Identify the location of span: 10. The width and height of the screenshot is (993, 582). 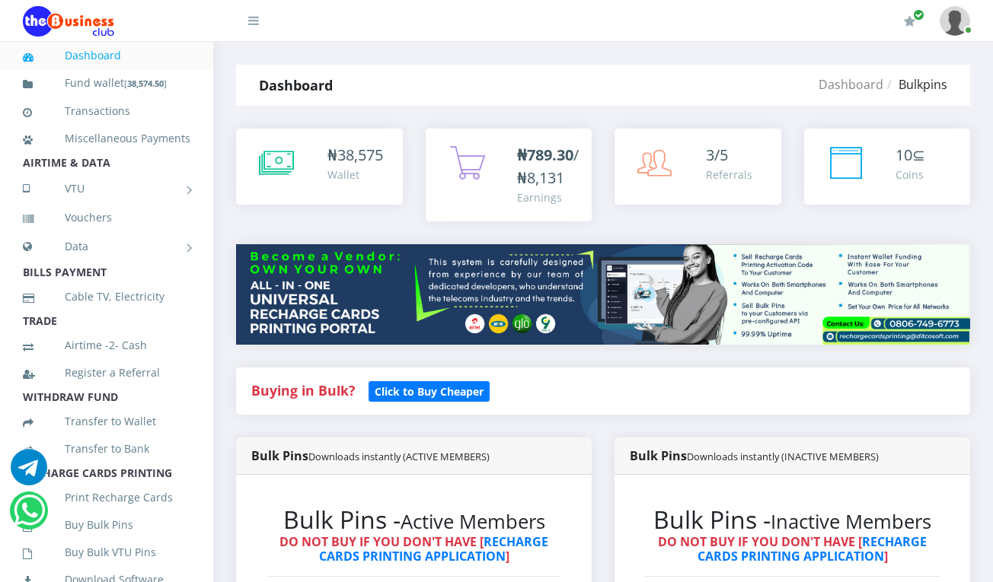
(904, 155).